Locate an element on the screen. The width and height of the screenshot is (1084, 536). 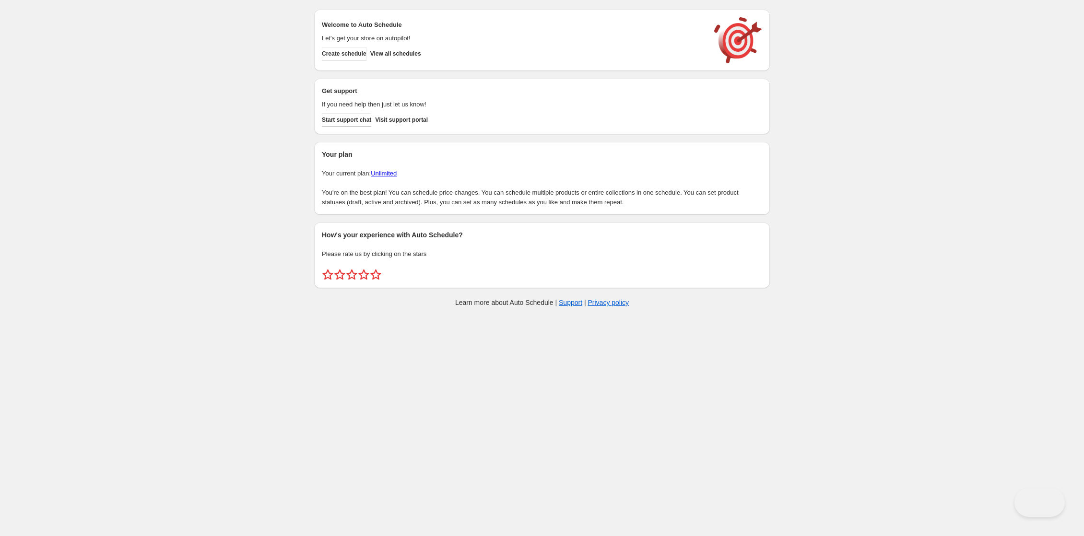
p: Your current plan: is located at coordinates (542, 174).